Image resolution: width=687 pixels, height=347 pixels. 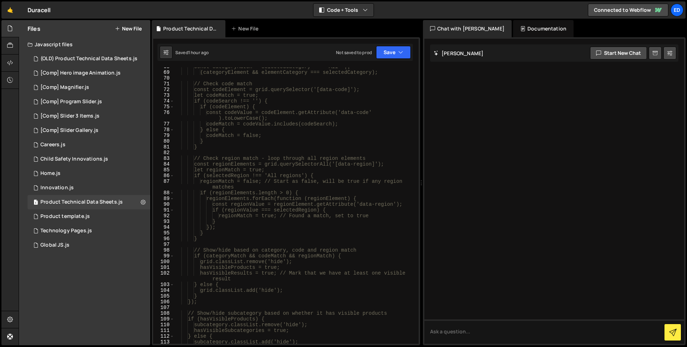 What do you see at coordinates (619, 53) in the screenshot?
I see `button: Start new chat` at bounding box center [619, 53].